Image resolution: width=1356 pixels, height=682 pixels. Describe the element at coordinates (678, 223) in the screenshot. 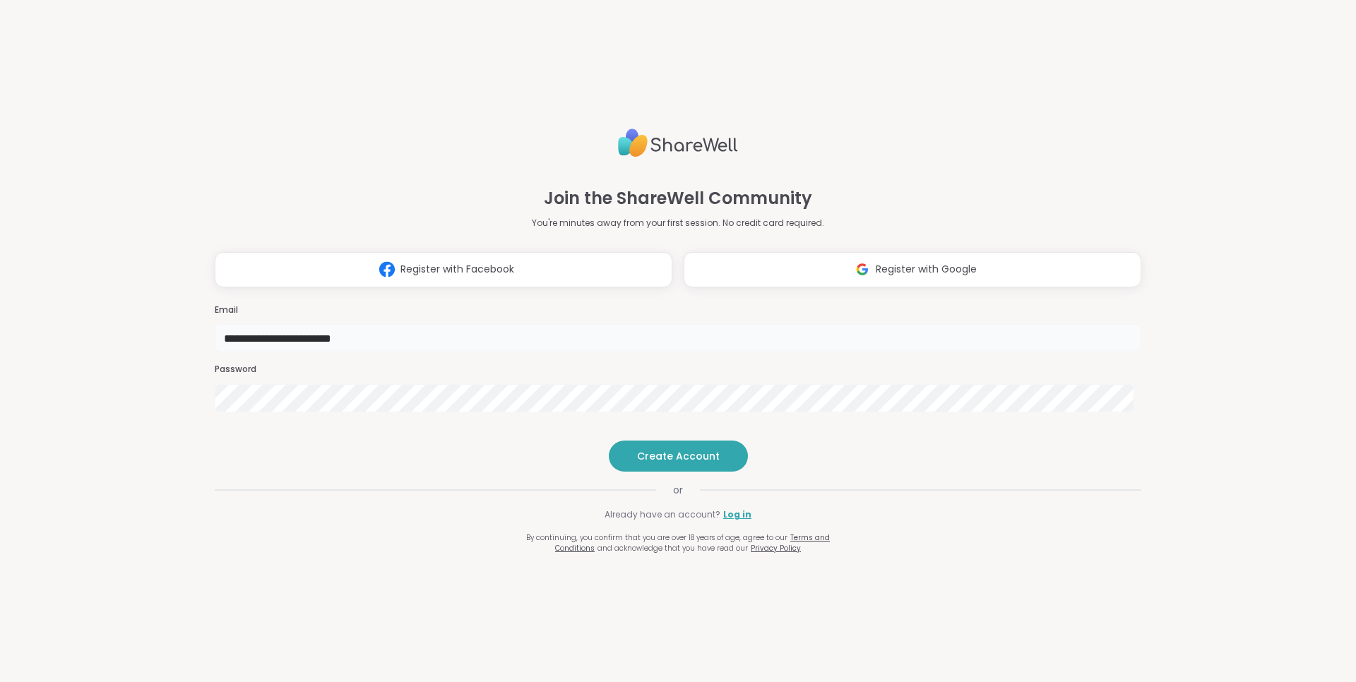

I see `p: You're minutes away from your first session. No credit card required.` at that location.